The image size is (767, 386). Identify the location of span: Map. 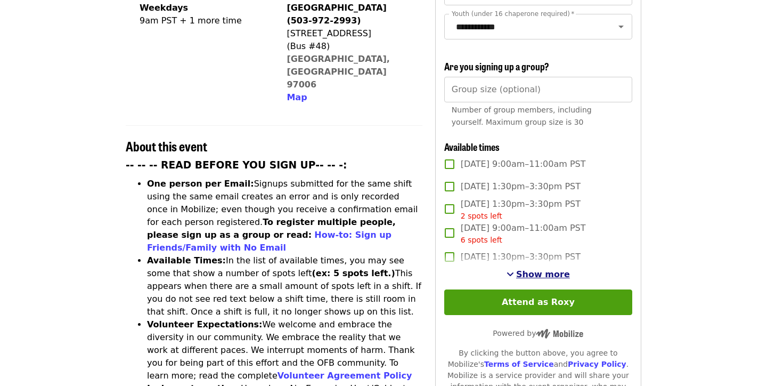
(297, 97).